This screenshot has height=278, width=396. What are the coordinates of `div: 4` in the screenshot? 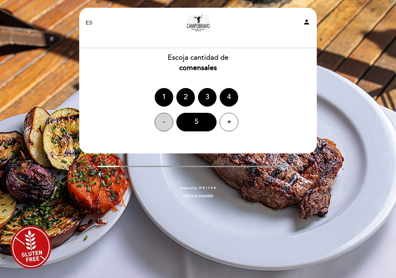 It's located at (229, 97).